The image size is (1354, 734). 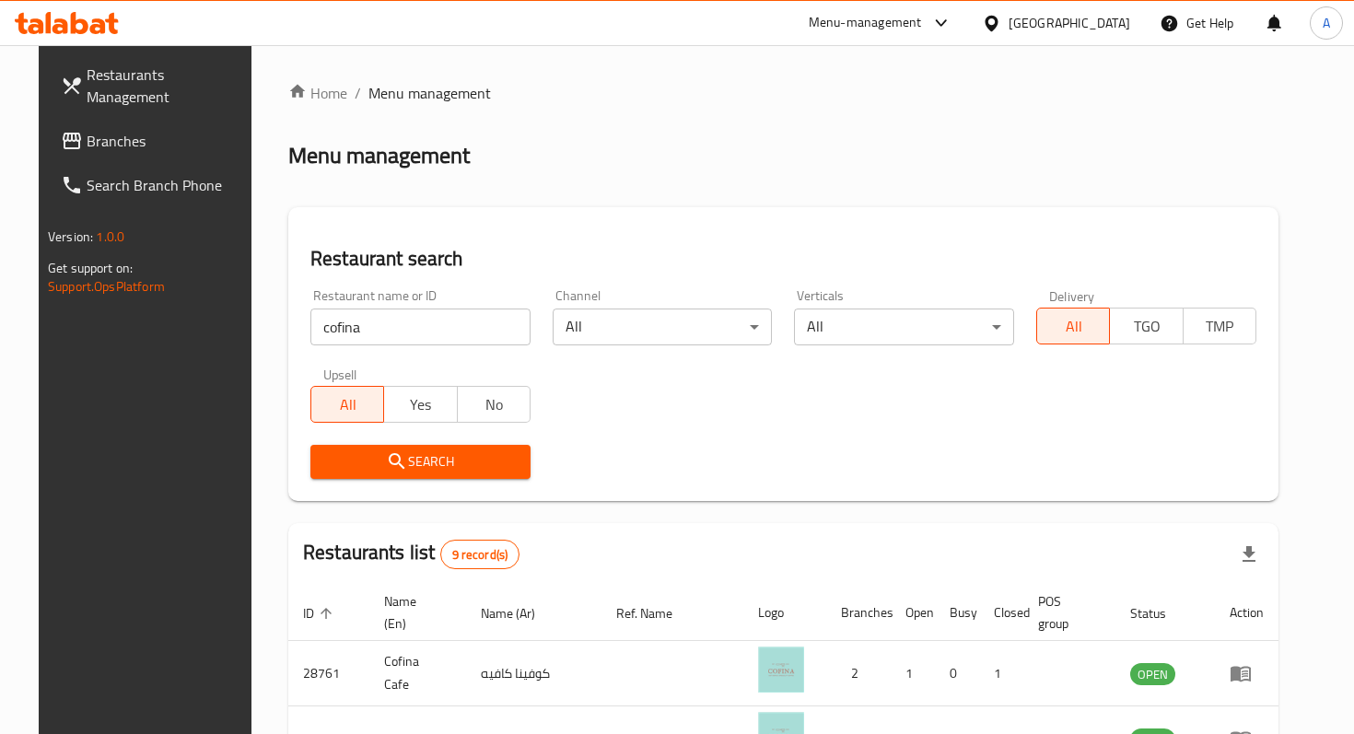 What do you see at coordinates (155, 141) in the screenshot?
I see `a: Branches` at bounding box center [155, 141].